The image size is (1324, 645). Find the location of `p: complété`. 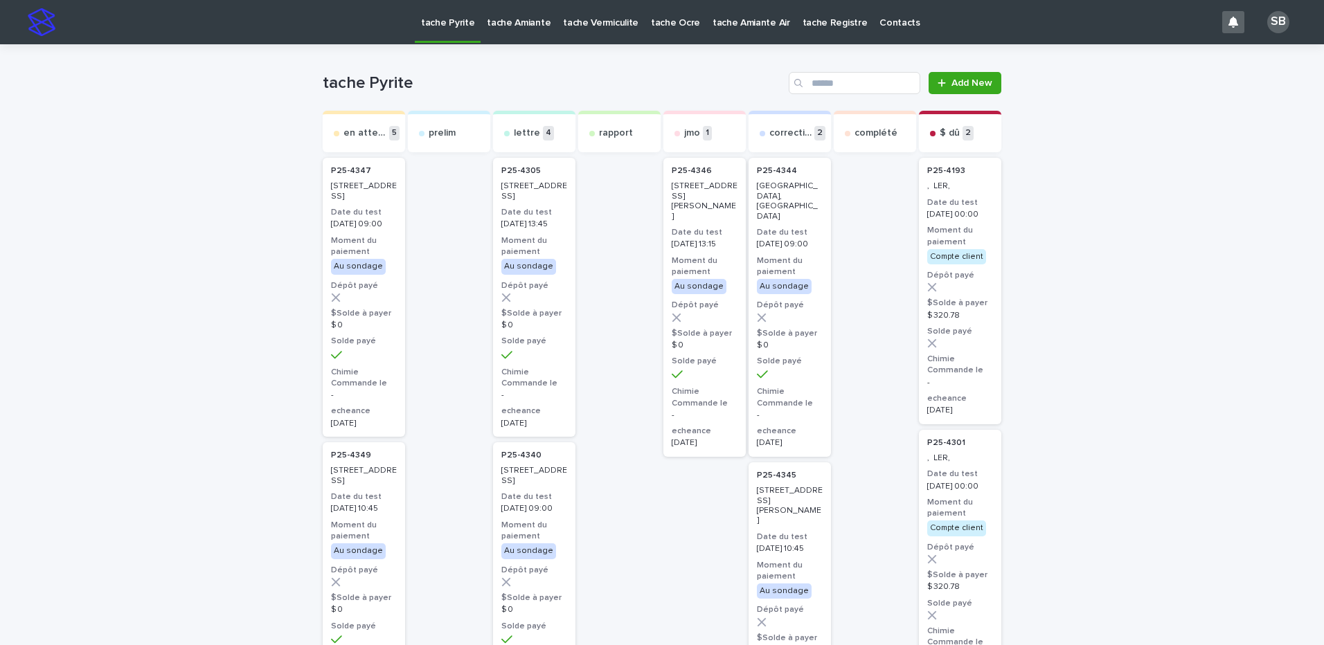

p: complété is located at coordinates (876, 133).